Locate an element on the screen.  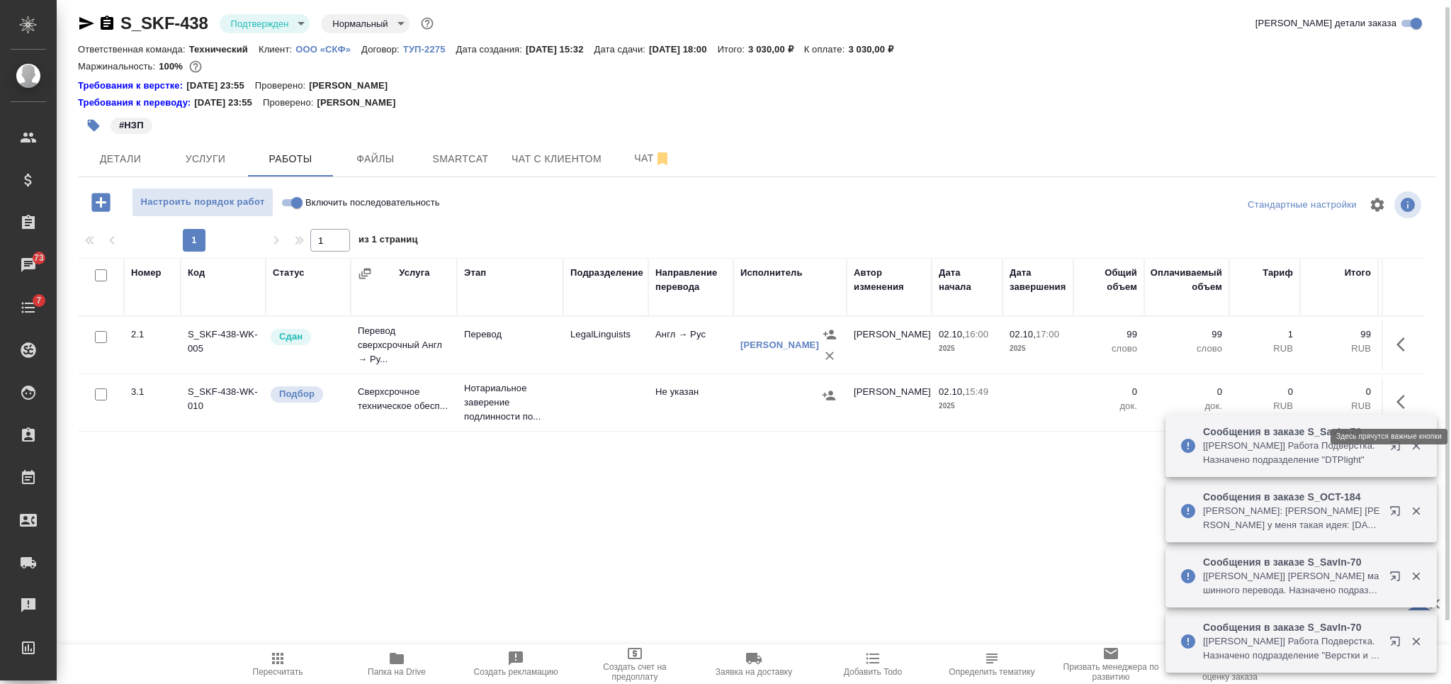
svg: Отписаться is located at coordinates (663, 159).